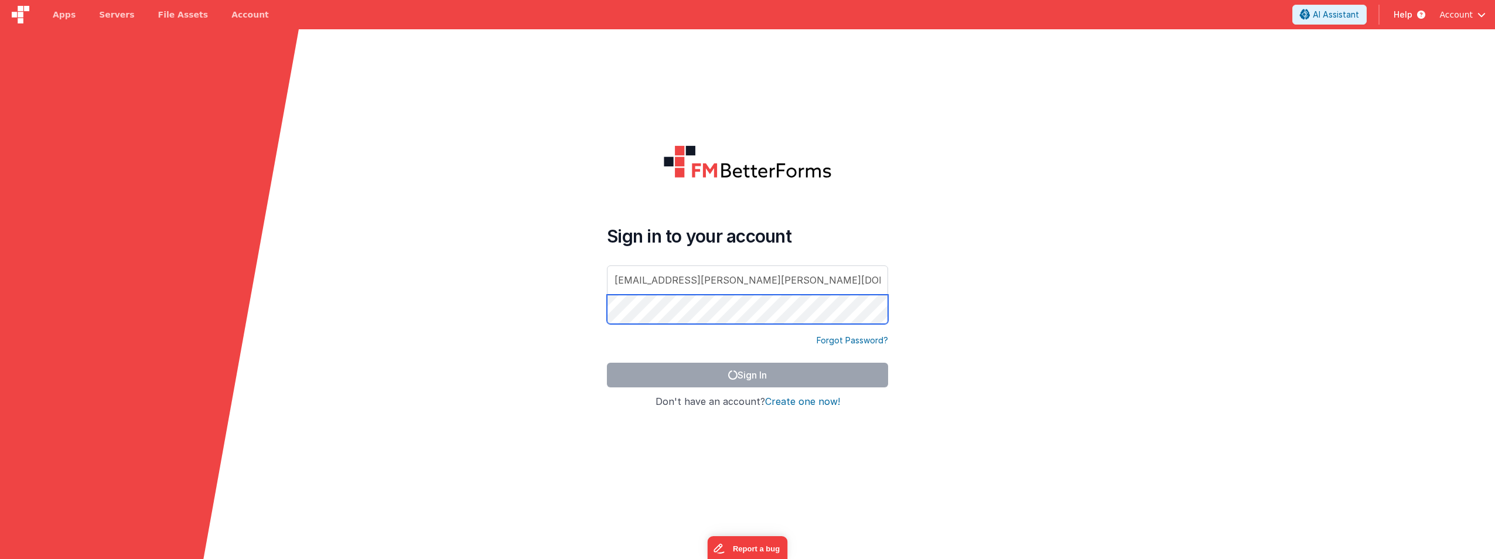 This screenshot has height=559, width=1495. I want to click on button: Create one now!, so click(803, 402).